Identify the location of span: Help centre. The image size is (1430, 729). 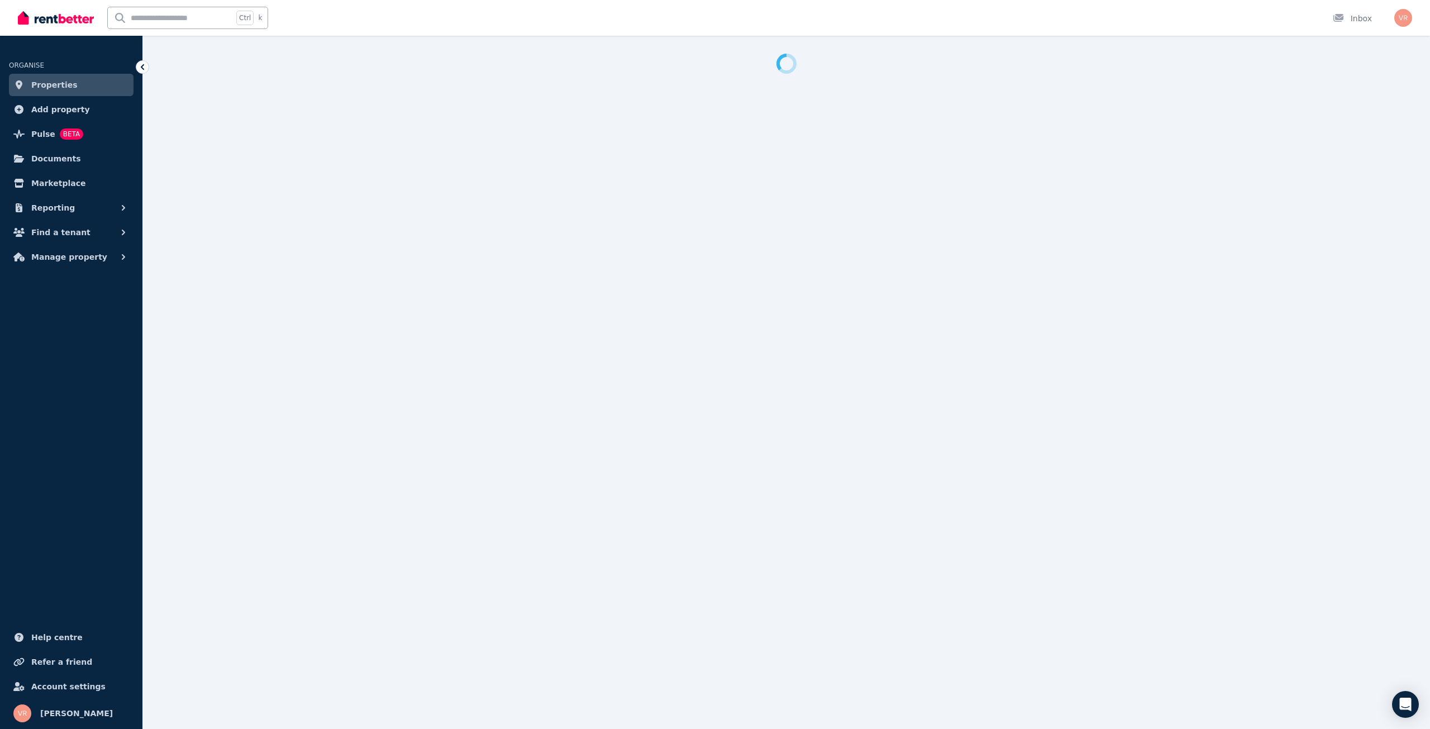
(57, 637).